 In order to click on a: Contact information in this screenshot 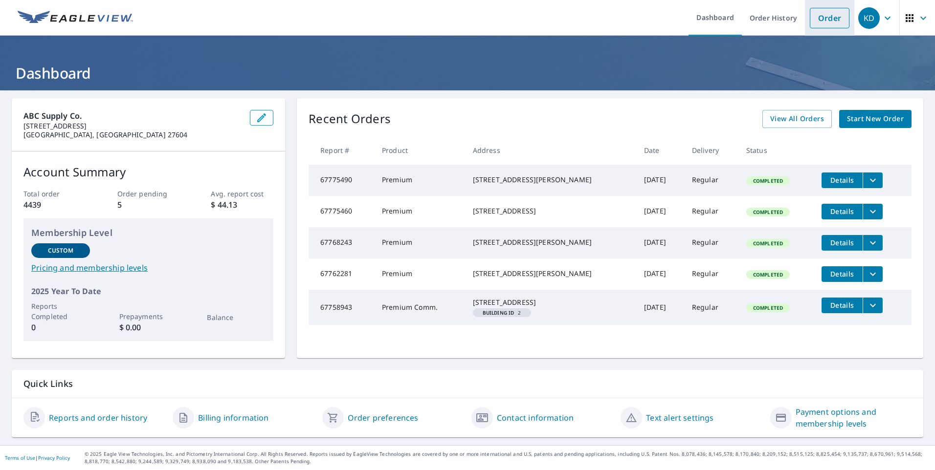, I will do `click(535, 418)`.